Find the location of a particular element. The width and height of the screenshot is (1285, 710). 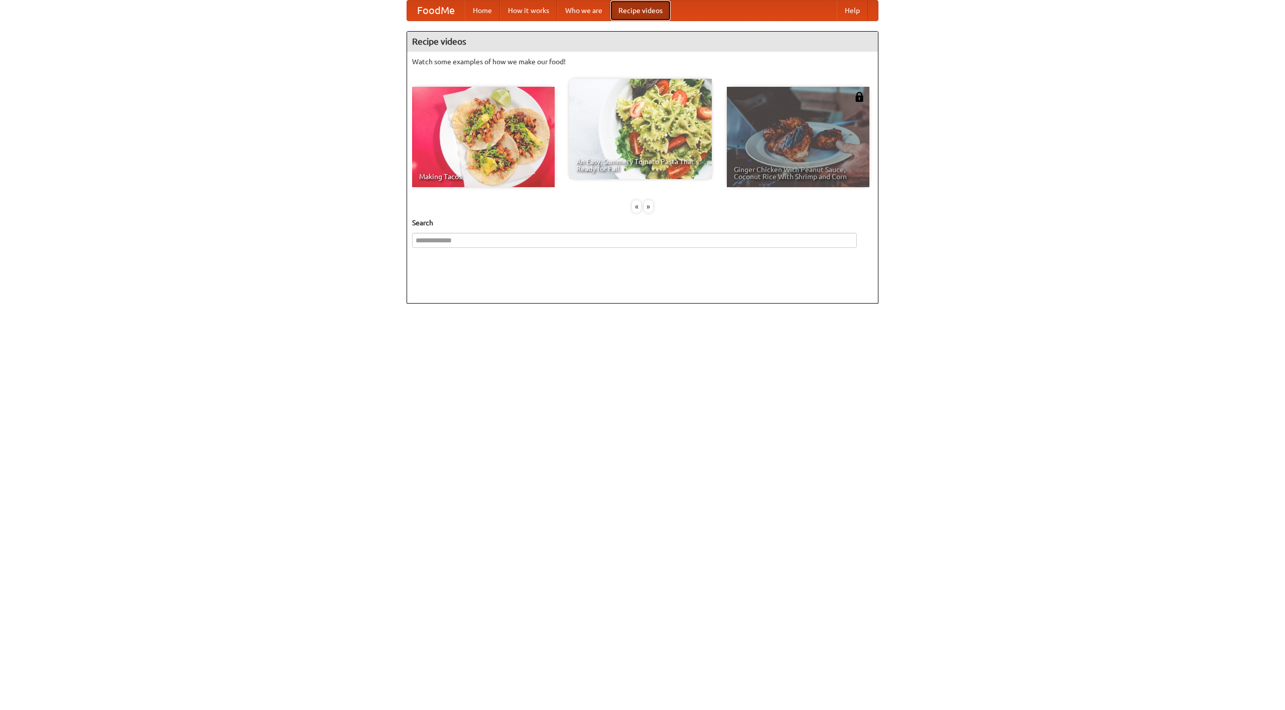

img: 483408.png is located at coordinates (859, 97).